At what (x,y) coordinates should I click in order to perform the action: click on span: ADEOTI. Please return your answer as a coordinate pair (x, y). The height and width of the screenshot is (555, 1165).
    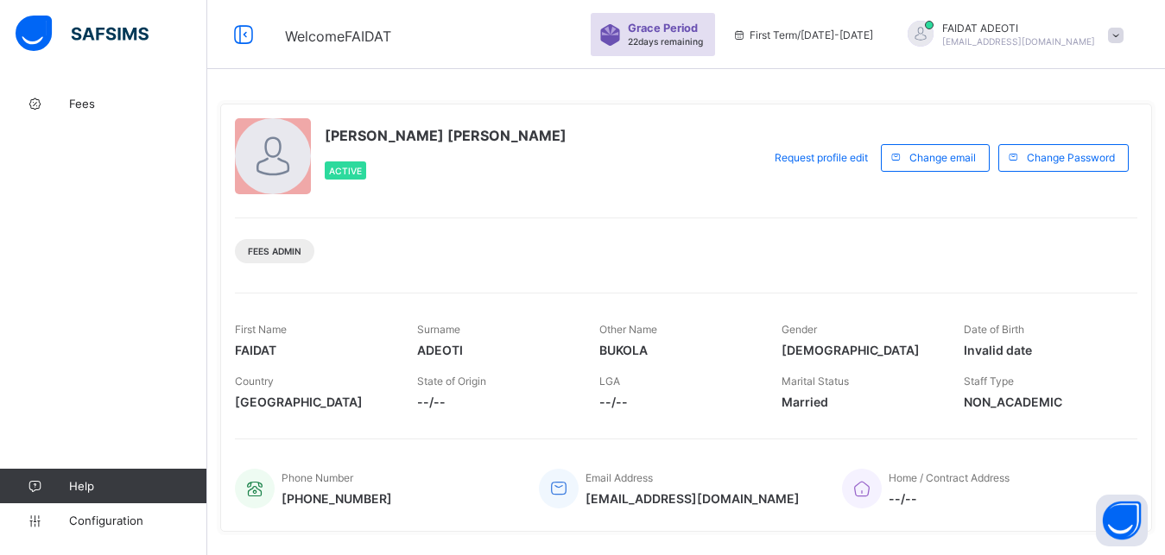
    Looking at the image, I should click on (495, 350).